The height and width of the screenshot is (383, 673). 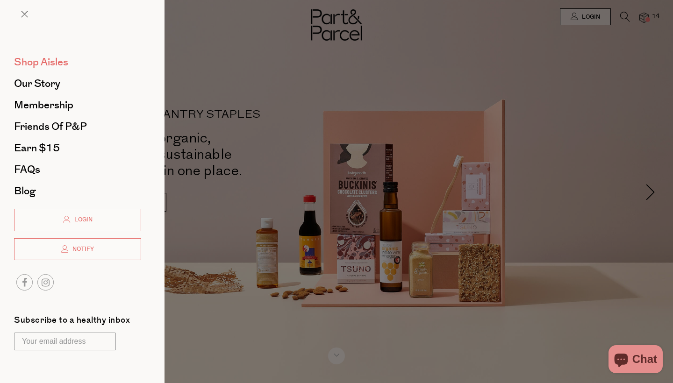 I want to click on span: Membership, so click(x=43, y=105).